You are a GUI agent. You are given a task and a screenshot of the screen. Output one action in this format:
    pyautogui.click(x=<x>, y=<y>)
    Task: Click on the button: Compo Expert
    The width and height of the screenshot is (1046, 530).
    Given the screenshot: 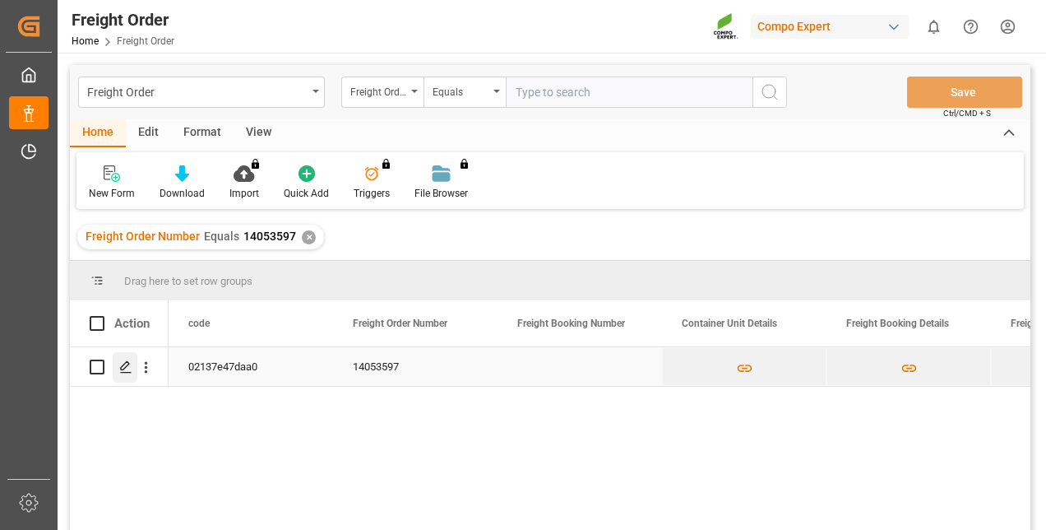 What is the action you would take?
    pyautogui.click(x=833, y=26)
    